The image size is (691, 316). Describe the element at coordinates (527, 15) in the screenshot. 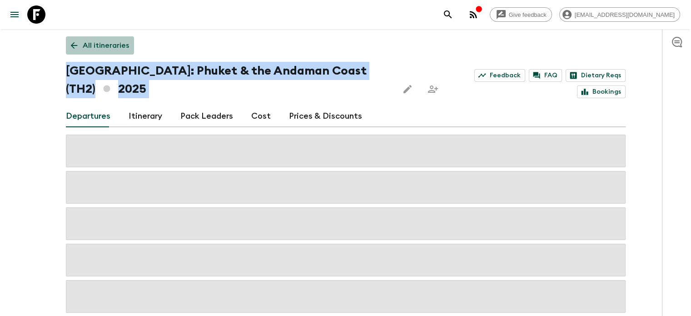

I see `span: Give feedback` at that location.